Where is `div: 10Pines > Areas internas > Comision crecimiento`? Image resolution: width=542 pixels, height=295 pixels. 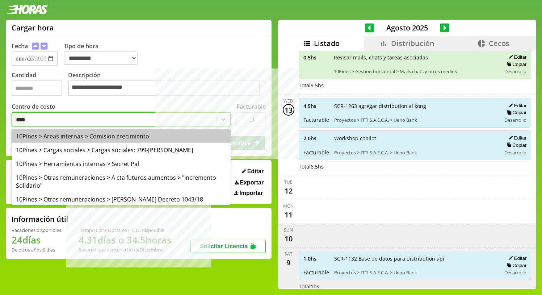
div: 10Pines > Areas internas > Comision crecimiento is located at coordinates (121, 136).